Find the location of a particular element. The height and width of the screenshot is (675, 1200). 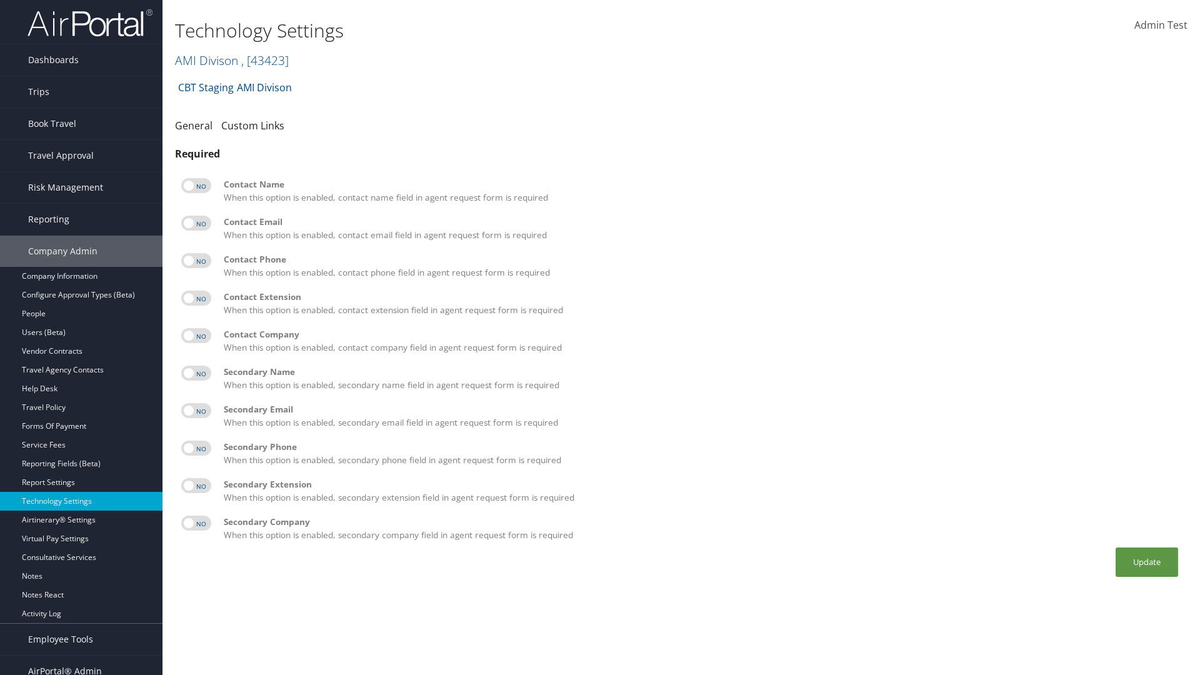

a: Custom Links is located at coordinates (253, 126).